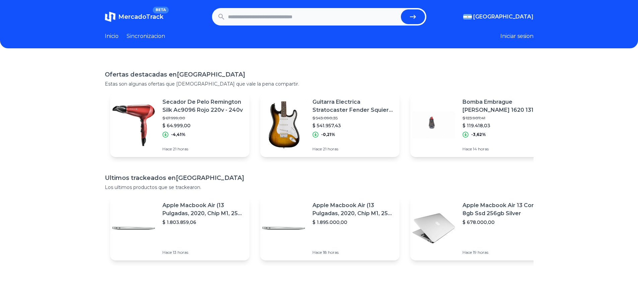 This screenshot has width=638, height=286. I want to click on p: Hace 14 horas, so click(504, 149).